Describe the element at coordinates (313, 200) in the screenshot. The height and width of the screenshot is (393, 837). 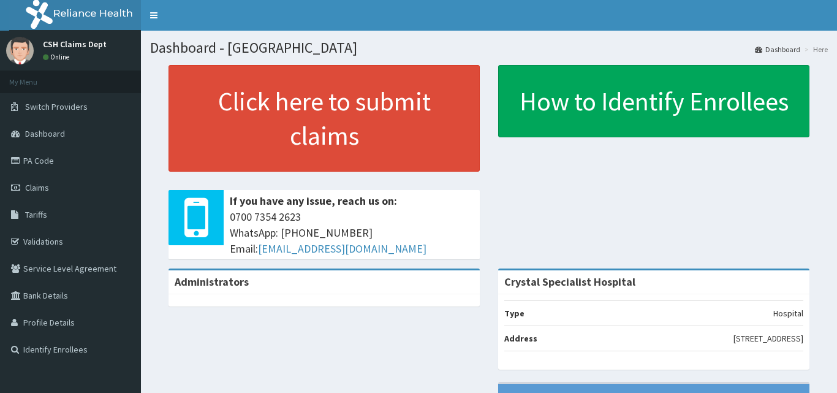
I see `b: If you have any issue, reach us on:` at that location.